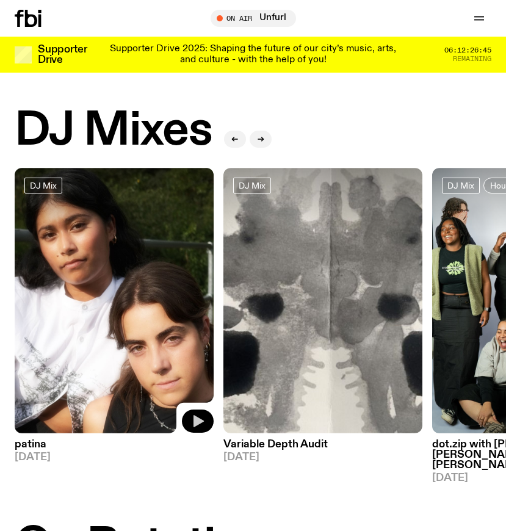  Describe the element at coordinates (253, 54) in the screenshot. I see `p: Supporter Drive 2025: Shaping the future of our city’s music, arts, and culture - with the help o...` at that location.